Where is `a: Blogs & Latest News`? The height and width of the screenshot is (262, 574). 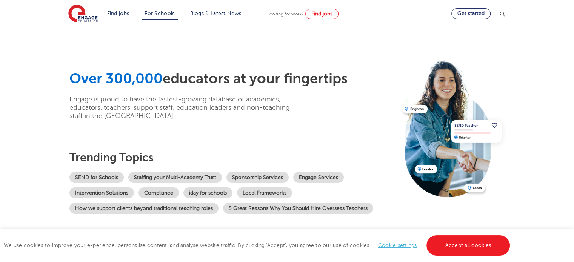 a: Blogs & Latest News is located at coordinates (216, 13).